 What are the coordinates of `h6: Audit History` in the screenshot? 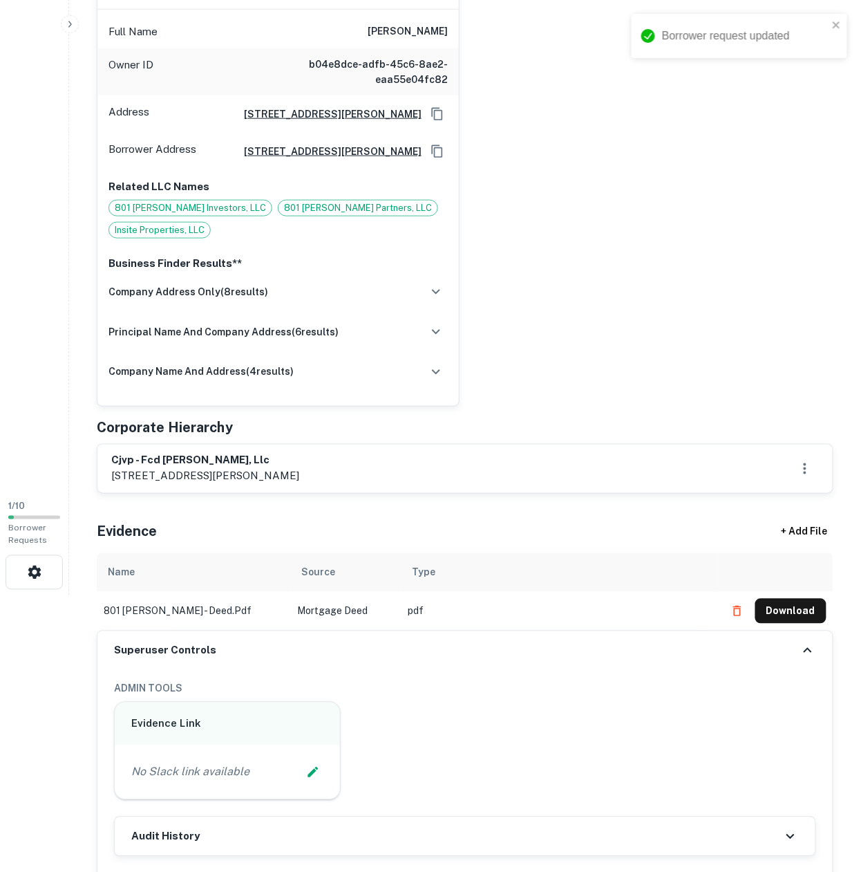 It's located at (165, 837).